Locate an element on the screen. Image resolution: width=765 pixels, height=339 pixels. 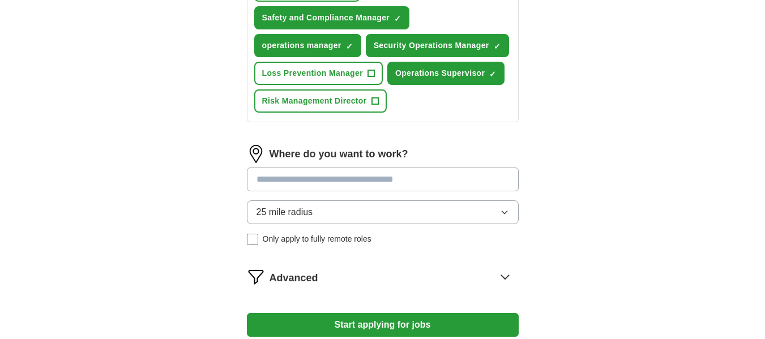
button: 25 mile radius is located at coordinates (383, 212).